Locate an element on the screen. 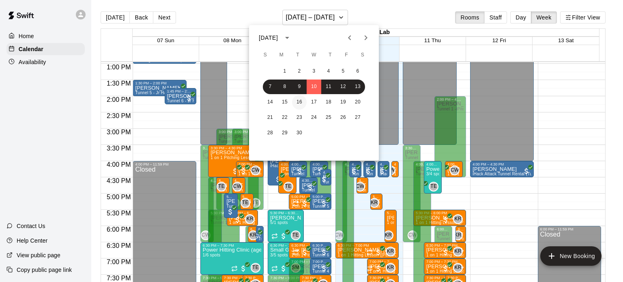 This screenshot has width=623, height=282. button: 5 is located at coordinates (343, 71).